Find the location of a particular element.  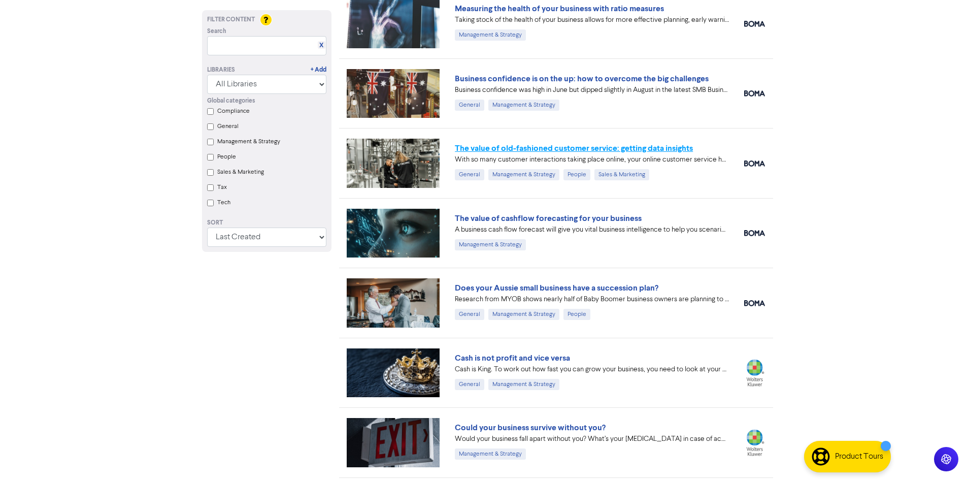

label: Management & Strategy is located at coordinates (249, 142).